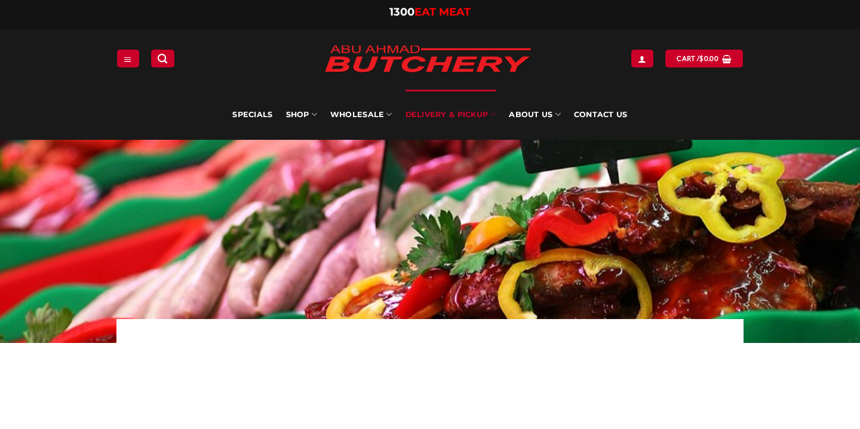 This screenshot has height=429, width=860. I want to click on a: SHOP, so click(302, 115).